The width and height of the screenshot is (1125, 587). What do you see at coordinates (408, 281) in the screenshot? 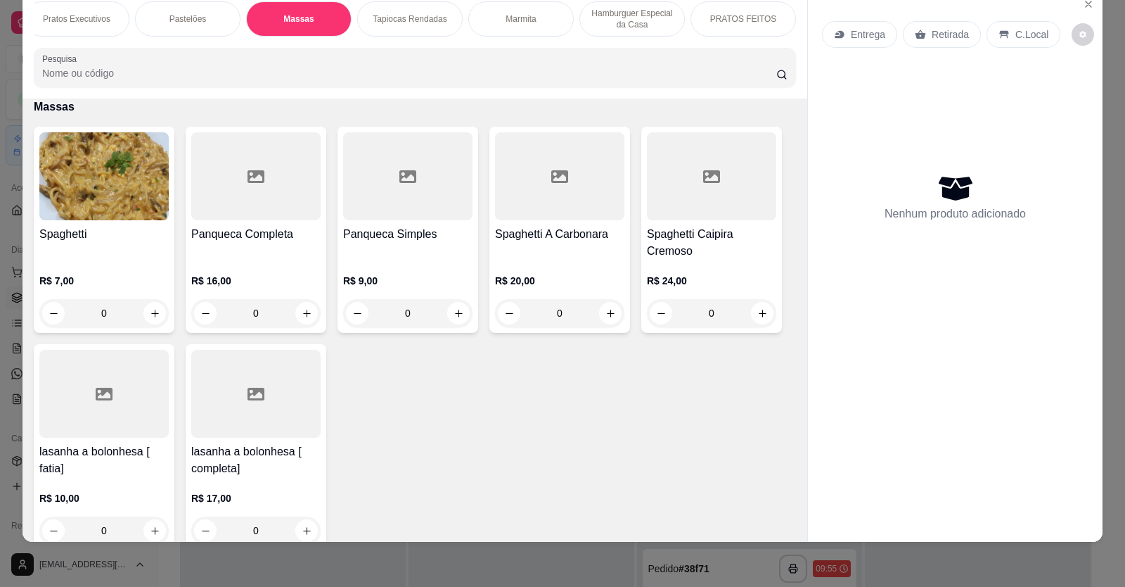
I see `p: R$ 9,00` at bounding box center [408, 281].